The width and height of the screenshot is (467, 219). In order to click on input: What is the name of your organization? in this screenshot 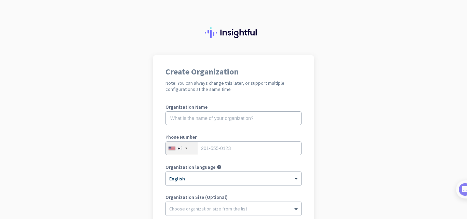, I will do `click(233, 118)`.